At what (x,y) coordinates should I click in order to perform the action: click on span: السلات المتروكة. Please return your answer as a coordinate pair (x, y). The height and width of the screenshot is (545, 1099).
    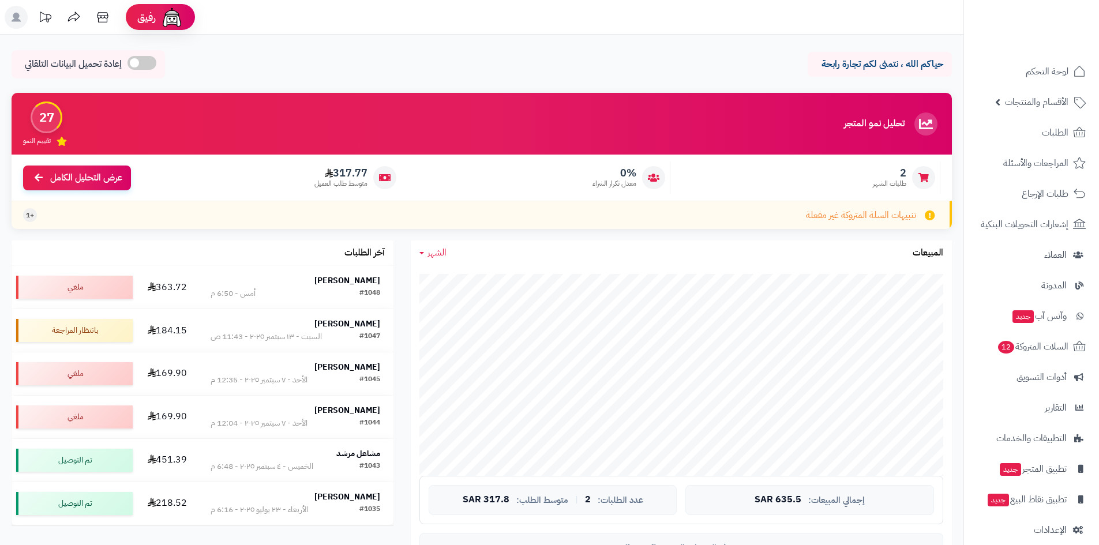
    Looking at the image, I should click on (1032, 347).